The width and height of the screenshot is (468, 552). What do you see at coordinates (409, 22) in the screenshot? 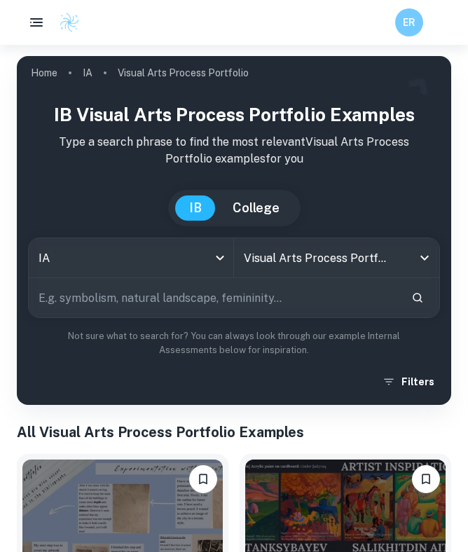
I see `button: ER` at bounding box center [409, 22].